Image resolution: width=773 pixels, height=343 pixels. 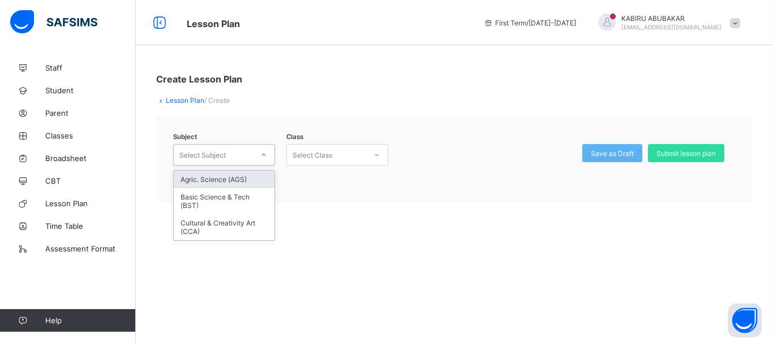 I want to click on div: Basic Science & Tech (BST), so click(x=224, y=201).